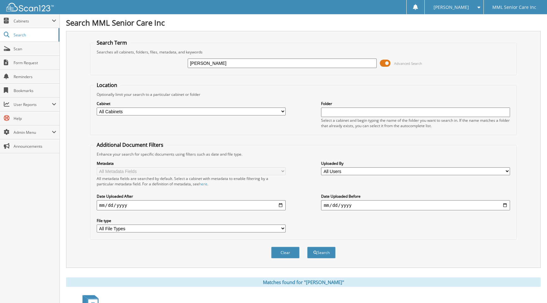  What do you see at coordinates (203, 183) in the screenshot?
I see `a: here` at bounding box center [203, 183].